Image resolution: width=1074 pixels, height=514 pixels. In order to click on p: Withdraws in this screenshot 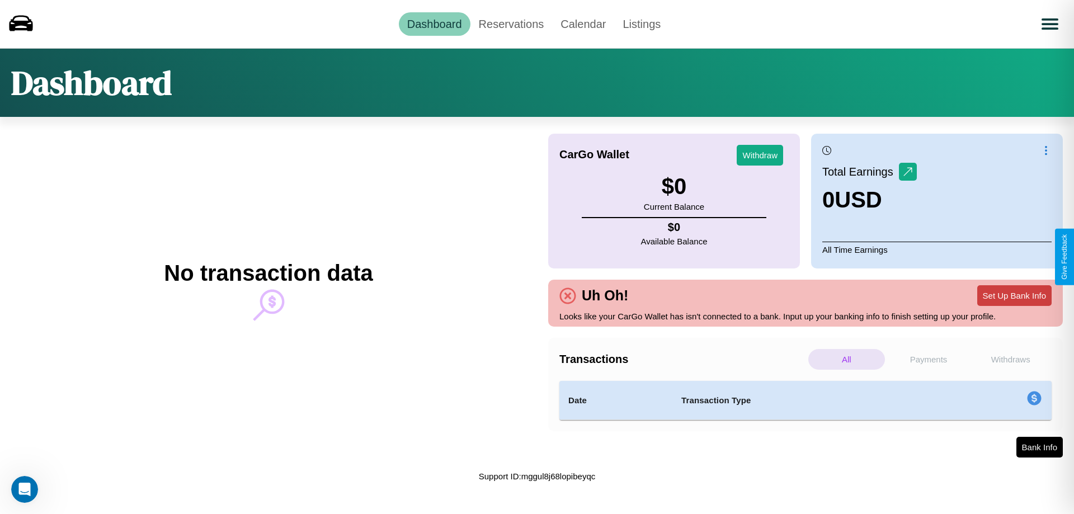, I will do `click(1011, 359)`.